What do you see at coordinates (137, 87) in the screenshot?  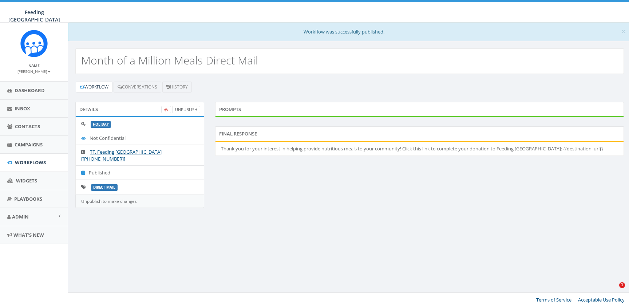 I see `a: Conversations` at bounding box center [137, 87].